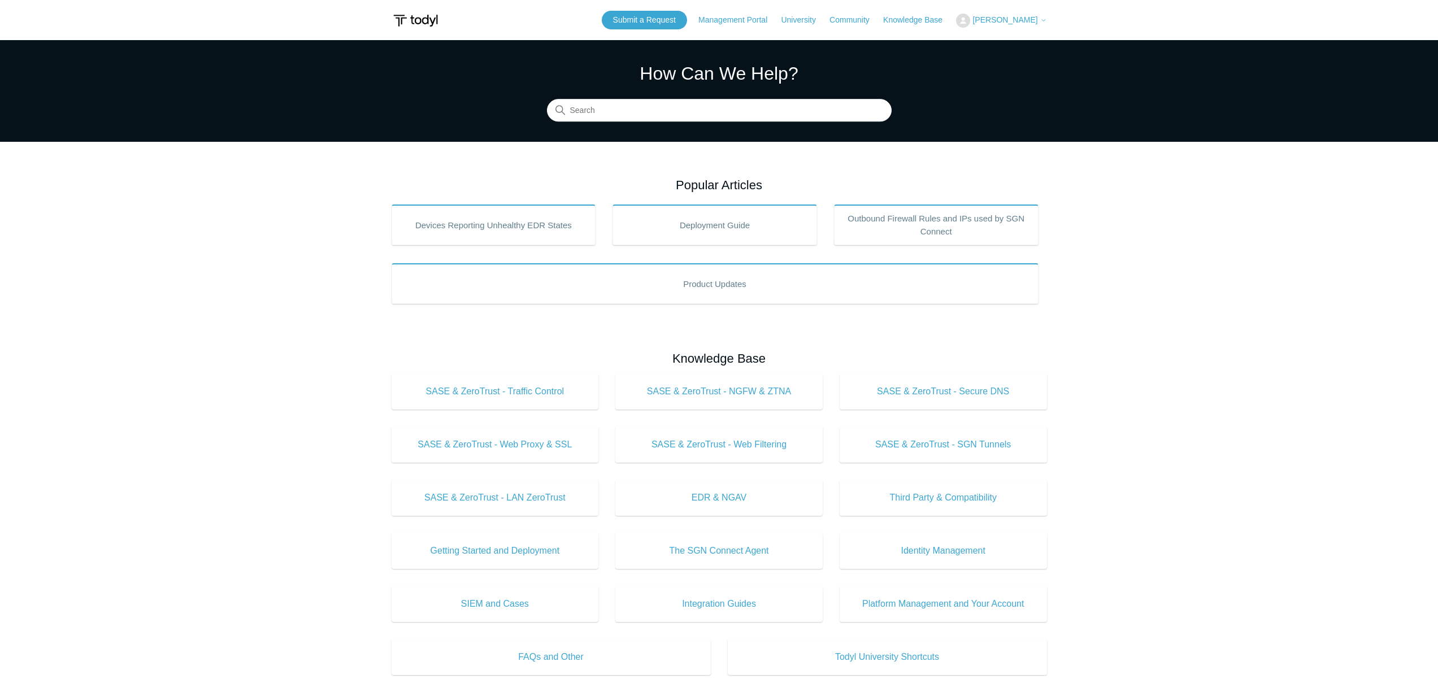  What do you see at coordinates (715, 225) in the screenshot?
I see `a: Deployment Guide` at bounding box center [715, 225].